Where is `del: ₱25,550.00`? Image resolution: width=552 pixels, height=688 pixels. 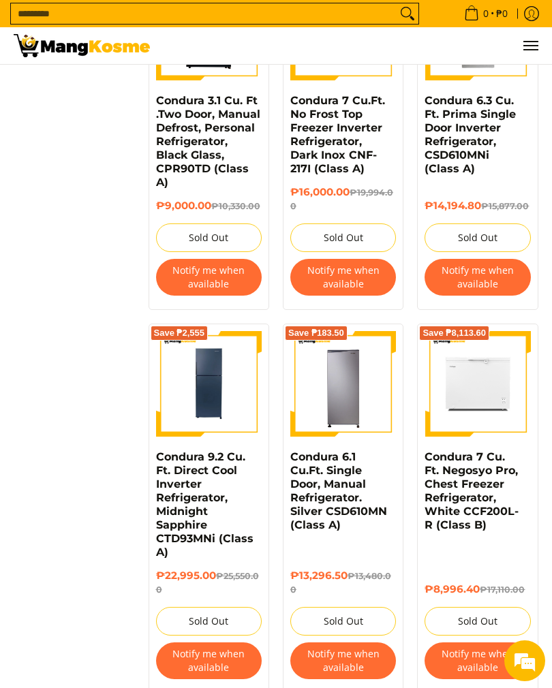
del: ₱25,550.00 is located at coordinates (207, 582).